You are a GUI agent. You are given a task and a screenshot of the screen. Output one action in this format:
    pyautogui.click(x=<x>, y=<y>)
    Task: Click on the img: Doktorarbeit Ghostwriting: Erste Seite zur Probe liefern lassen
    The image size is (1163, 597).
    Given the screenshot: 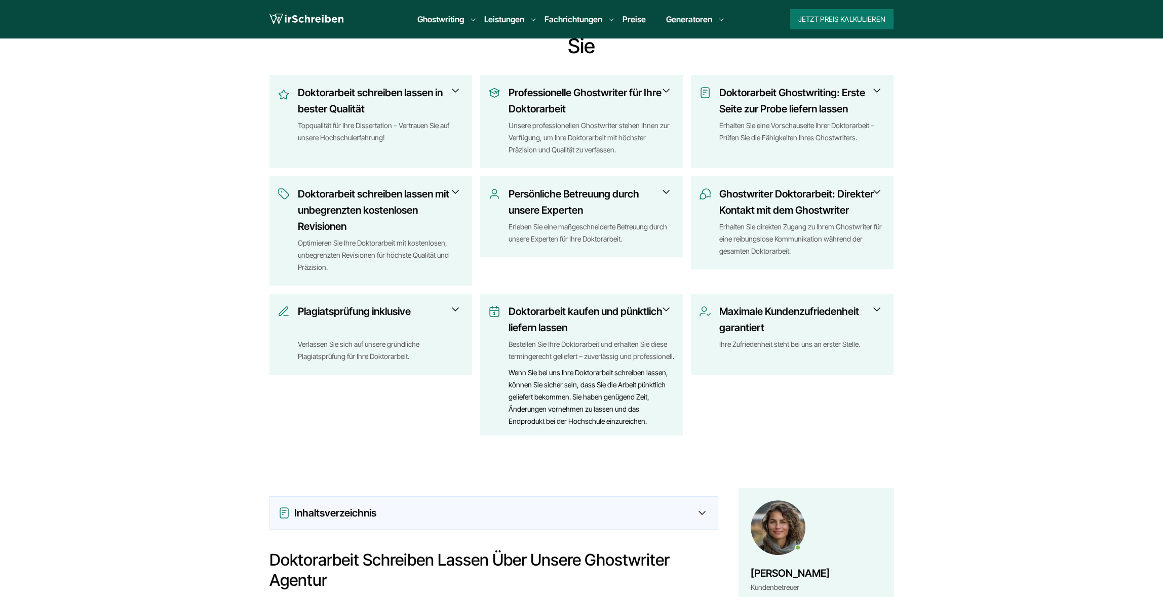 What is the action you would take?
    pyautogui.click(x=705, y=93)
    